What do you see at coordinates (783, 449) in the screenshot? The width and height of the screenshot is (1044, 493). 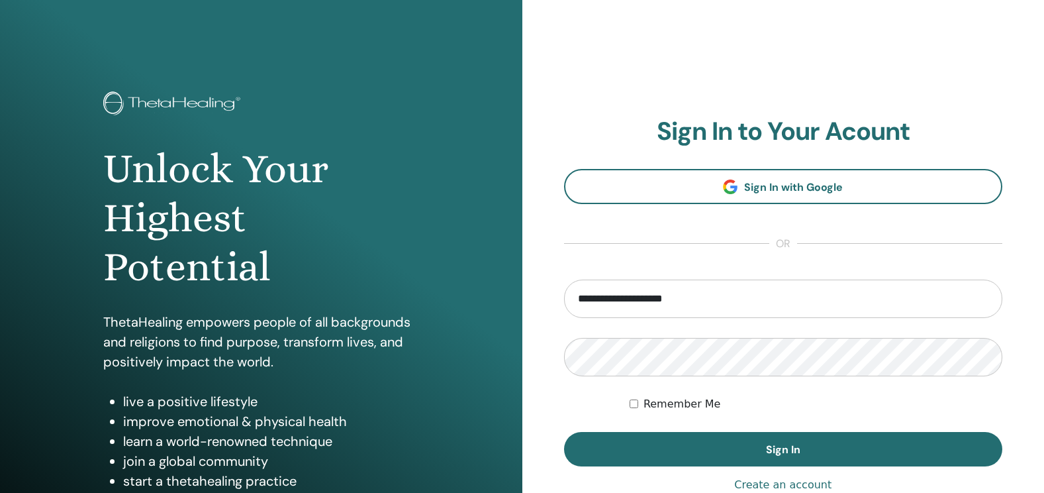 I see `span: Sign In` at bounding box center [783, 449].